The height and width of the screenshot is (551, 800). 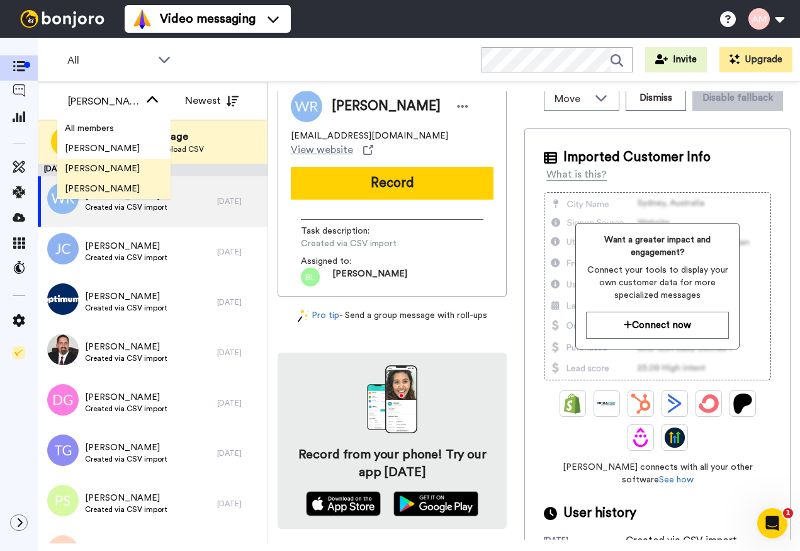 I want to click on a: View website, so click(x=332, y=150).